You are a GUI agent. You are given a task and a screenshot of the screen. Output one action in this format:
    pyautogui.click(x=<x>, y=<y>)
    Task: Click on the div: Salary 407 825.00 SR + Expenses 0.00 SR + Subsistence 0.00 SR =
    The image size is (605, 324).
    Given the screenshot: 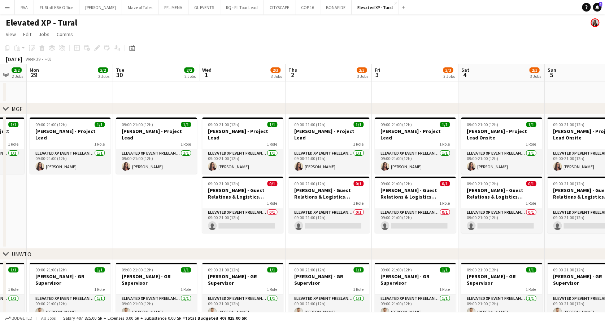 What is the action you would take?
    pyautogui.click(x=155, y=318)
    